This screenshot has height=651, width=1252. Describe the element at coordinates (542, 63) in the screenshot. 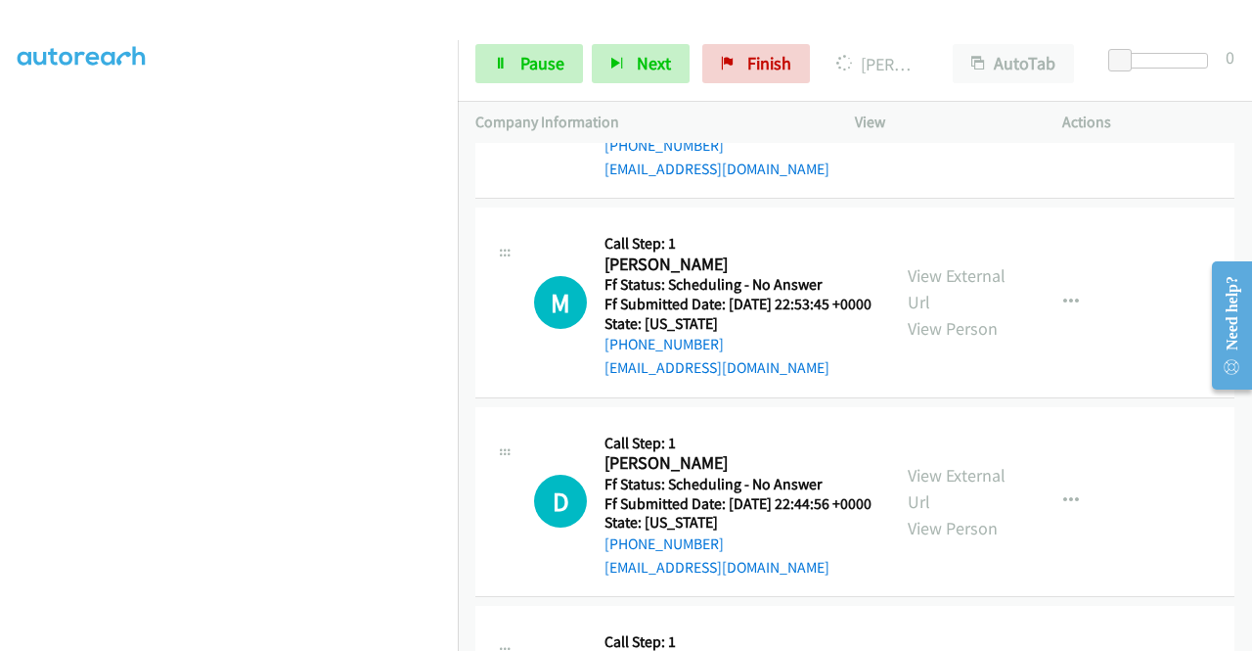

I see `span: Pause` at that location.